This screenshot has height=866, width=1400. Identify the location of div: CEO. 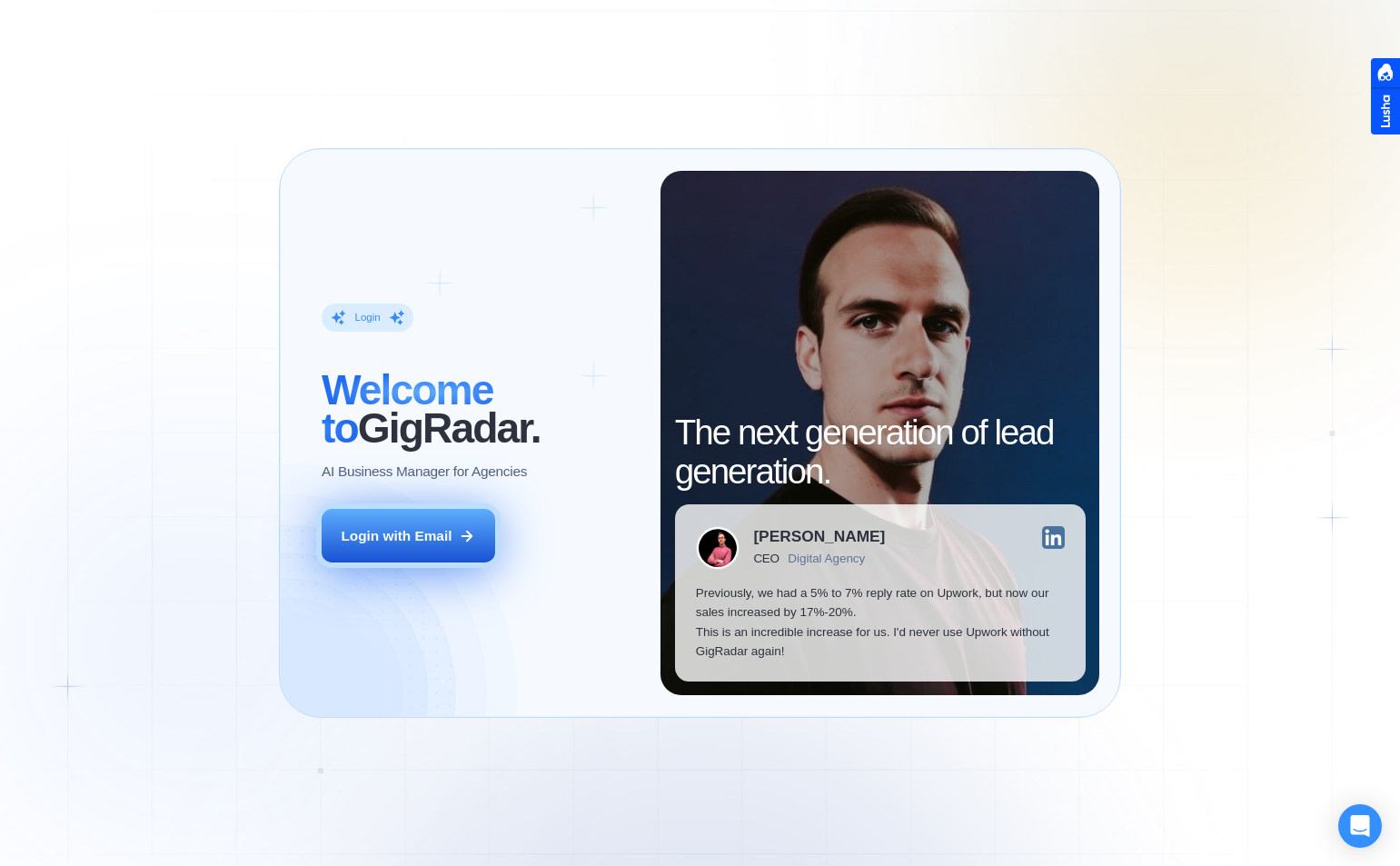
(766, 558).